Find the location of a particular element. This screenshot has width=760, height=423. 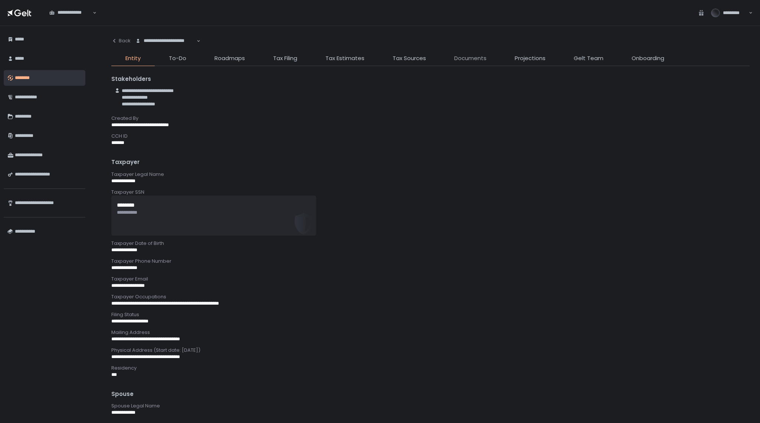

span: Tax Filing is located at coordinates (285, 58).